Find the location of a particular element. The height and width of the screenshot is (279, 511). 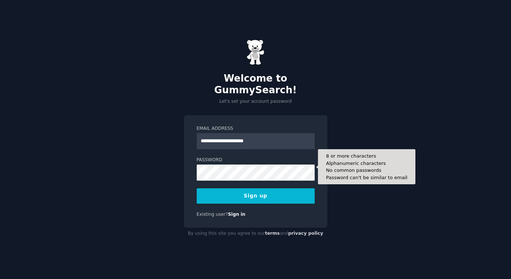

a: terms is located at coordinates (272, 234).